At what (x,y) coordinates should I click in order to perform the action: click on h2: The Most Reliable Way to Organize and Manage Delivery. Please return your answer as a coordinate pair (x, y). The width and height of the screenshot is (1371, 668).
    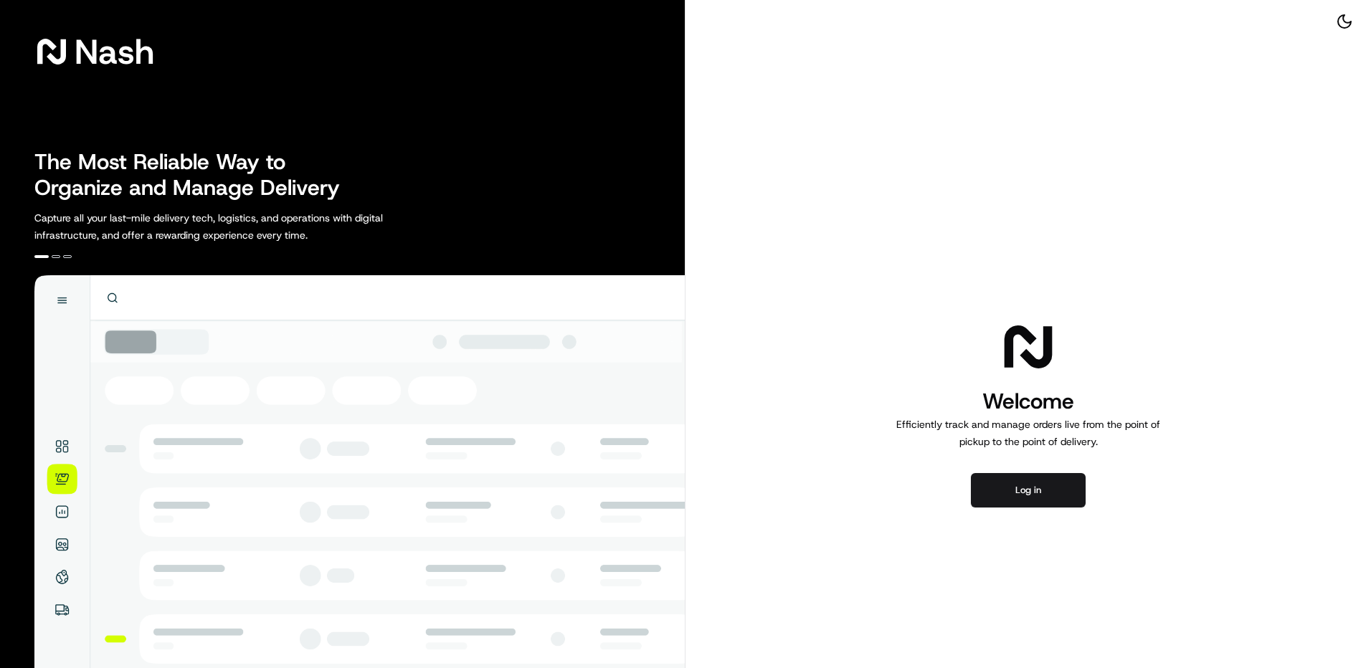
    Looking at the image, I should click on (195, 175).